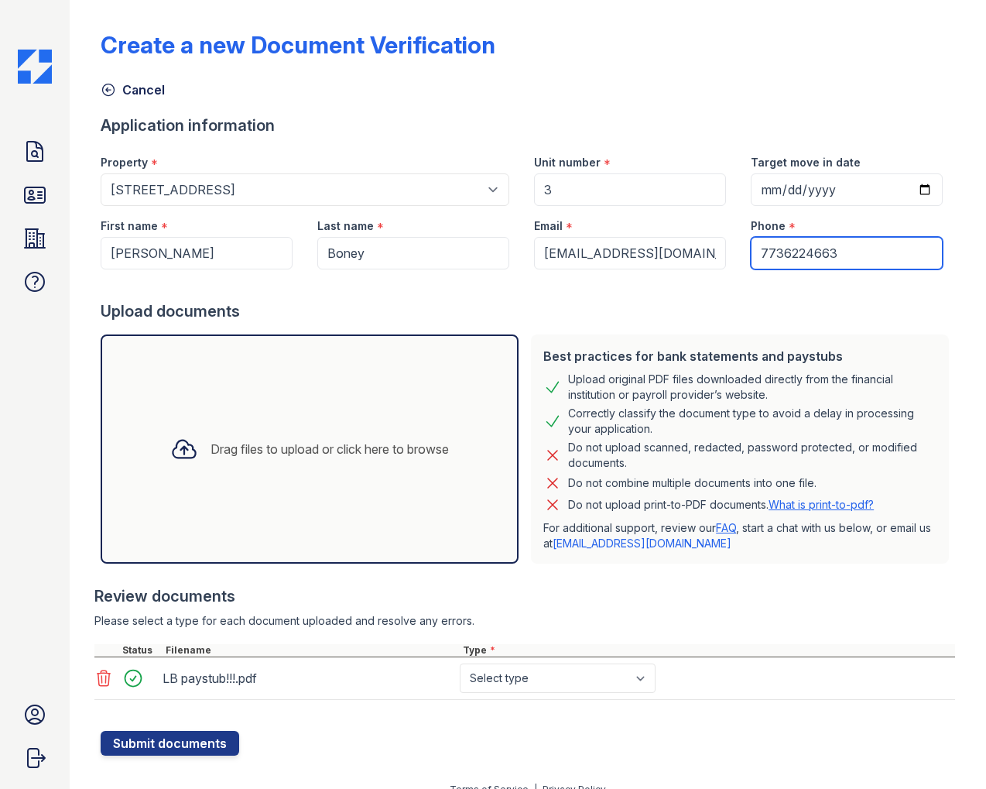  I want to click on p: Do not upload print-to-PDF documents., so click(721, 505).